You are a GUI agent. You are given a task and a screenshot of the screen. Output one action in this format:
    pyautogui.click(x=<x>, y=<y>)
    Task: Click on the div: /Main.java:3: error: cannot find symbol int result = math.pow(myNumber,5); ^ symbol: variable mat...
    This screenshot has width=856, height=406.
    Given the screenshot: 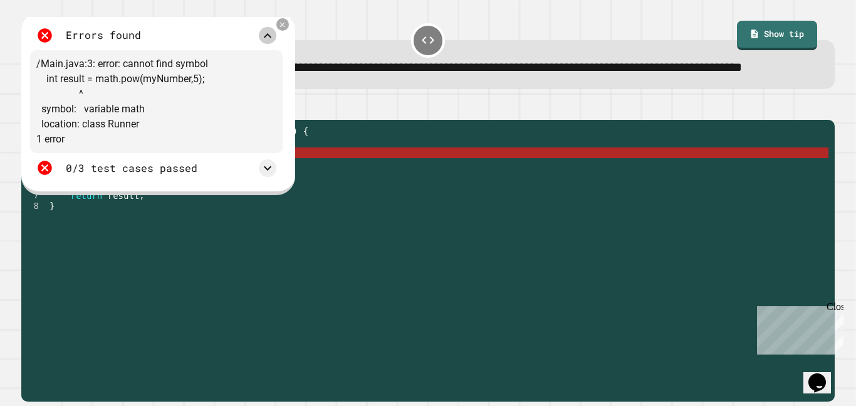 What is the action you would take?
    pyautogui.click(x=156, y=102)
    